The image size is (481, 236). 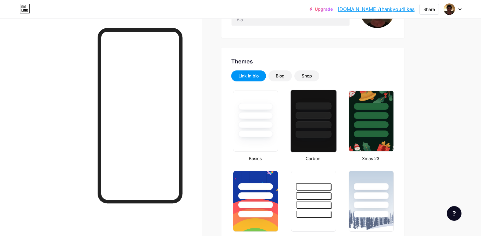 What do you see at coordinates (430, 9) in the screenshot?
I see `div: Share` at bounding box center [430, 9].